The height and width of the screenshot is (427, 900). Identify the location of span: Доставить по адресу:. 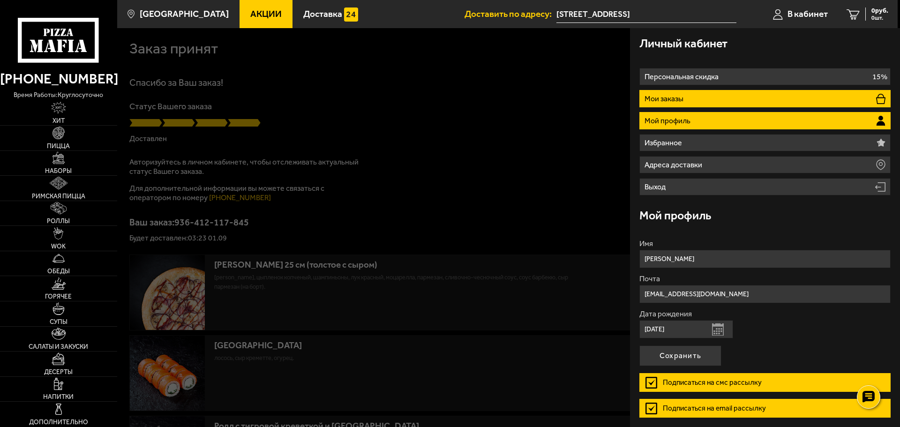
(510, 14).